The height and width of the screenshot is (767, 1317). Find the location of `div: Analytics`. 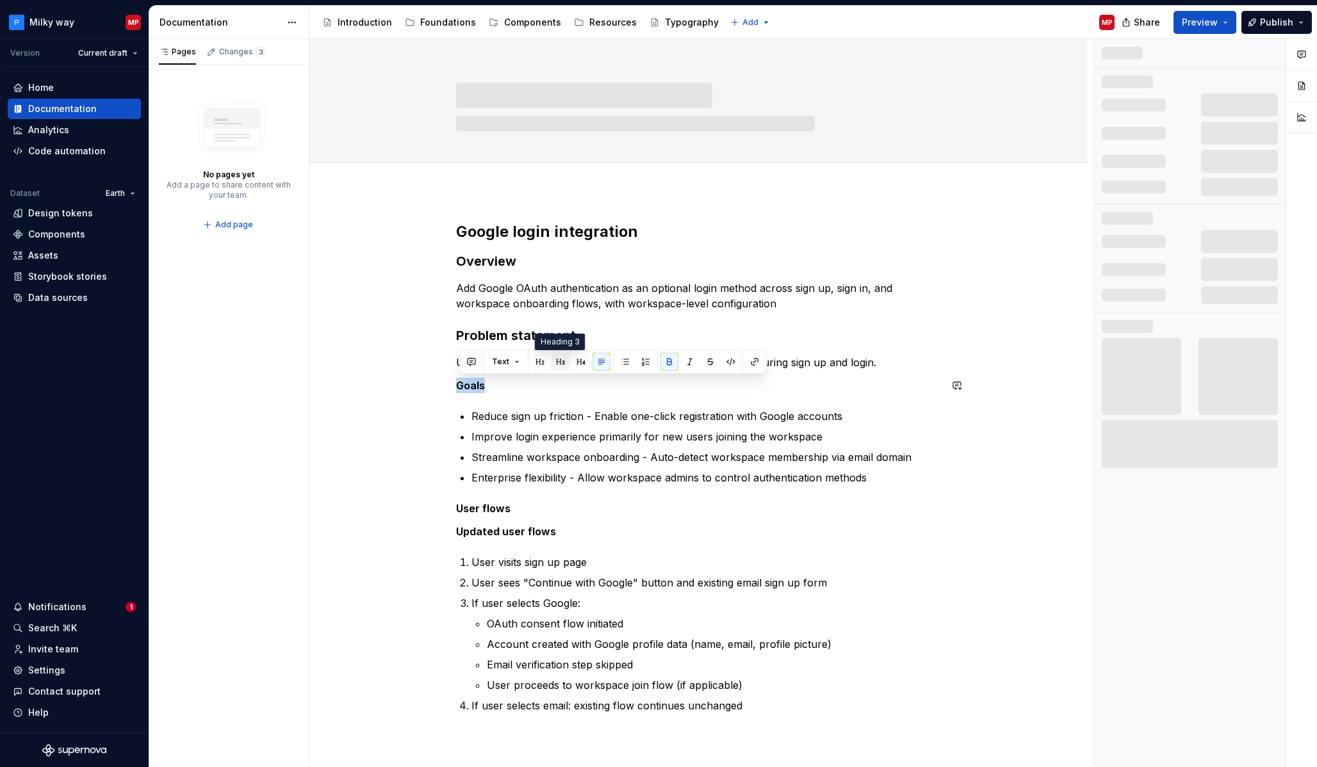

div: Analytics is located at coordinates (49, 130).